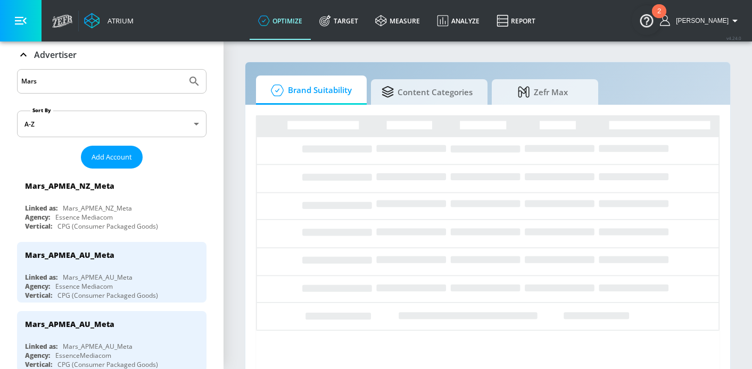  Describe the element at coordinates (83, 355) in the screenshot. I see `div: EssenceMediacom` at that location.